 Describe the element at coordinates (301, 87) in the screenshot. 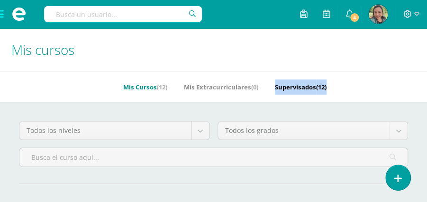

I see `a: Supervisados(12)` at that location.